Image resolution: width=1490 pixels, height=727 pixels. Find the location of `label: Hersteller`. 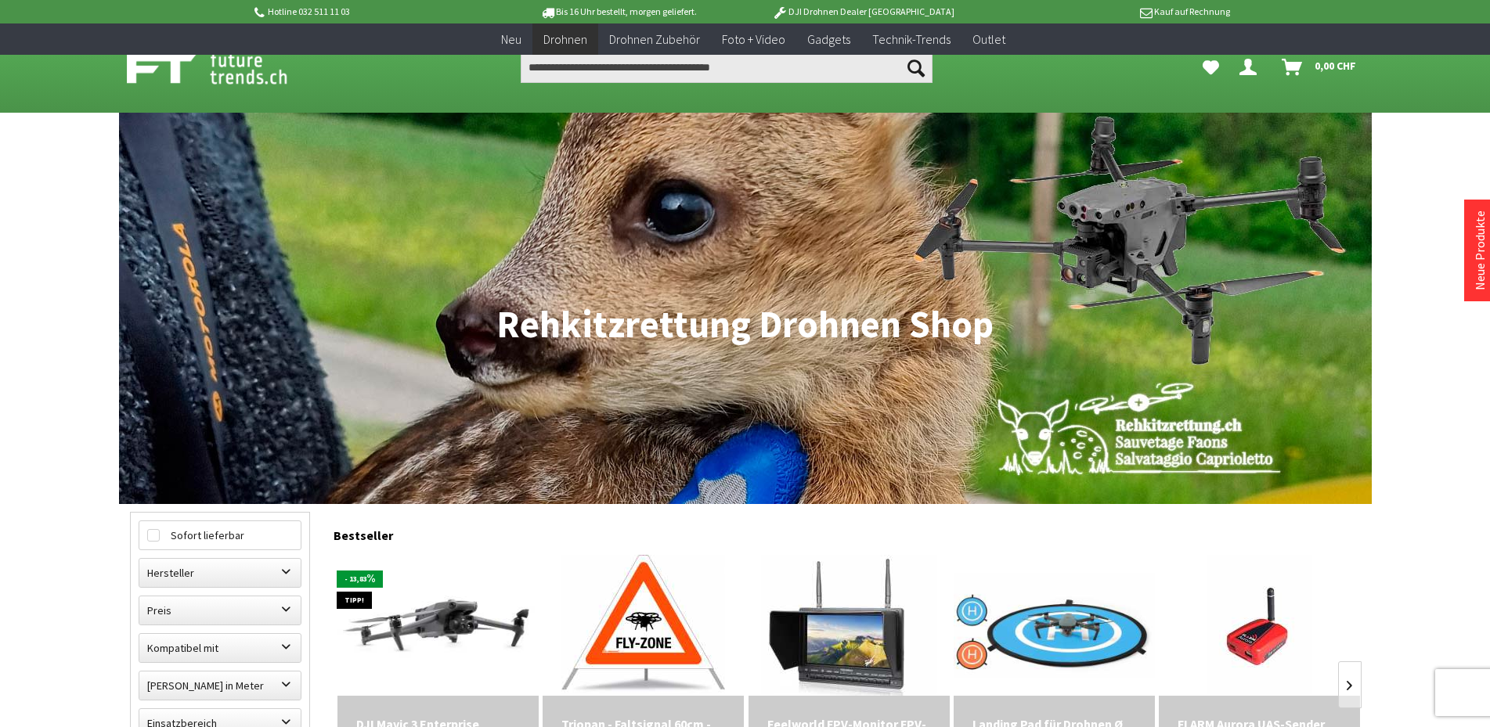

label: Hersteller is located at coordinates (220, 573).